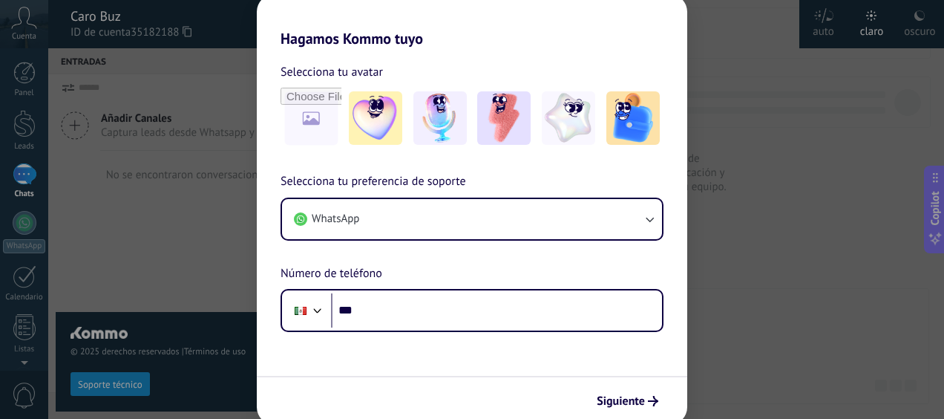 The width and height of the screenshot is (944, 419). What do you see at coordinates (633, 118) in the screenshot?
I see `img: -5.jpeg` at bounding box center [633, 118].